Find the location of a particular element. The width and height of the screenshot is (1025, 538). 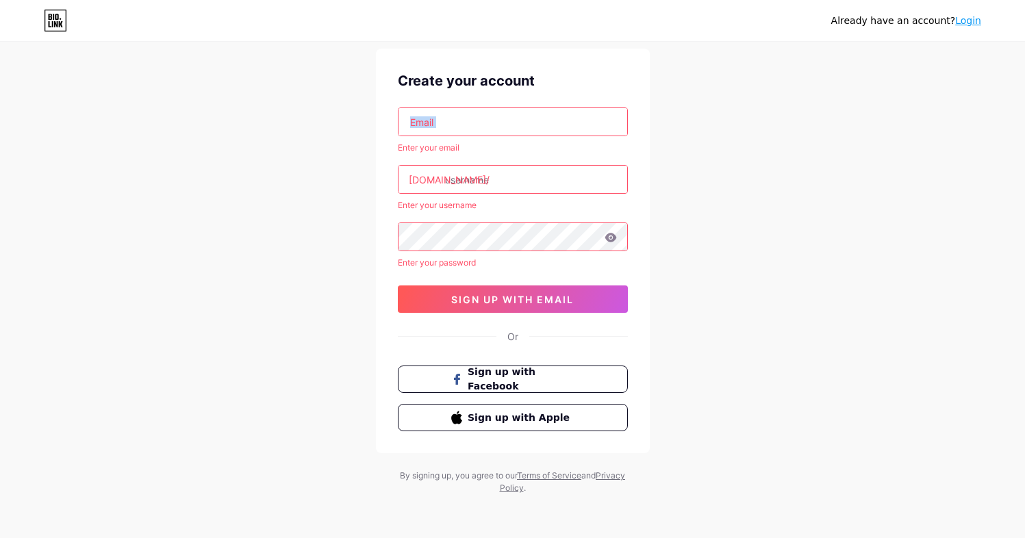

a: Sign up with Apple is located at coordinates (513, 418).